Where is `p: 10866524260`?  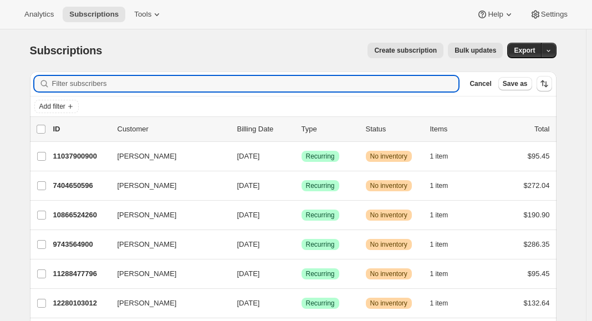 p: 10866524260 is located at coordinates (81, 215).